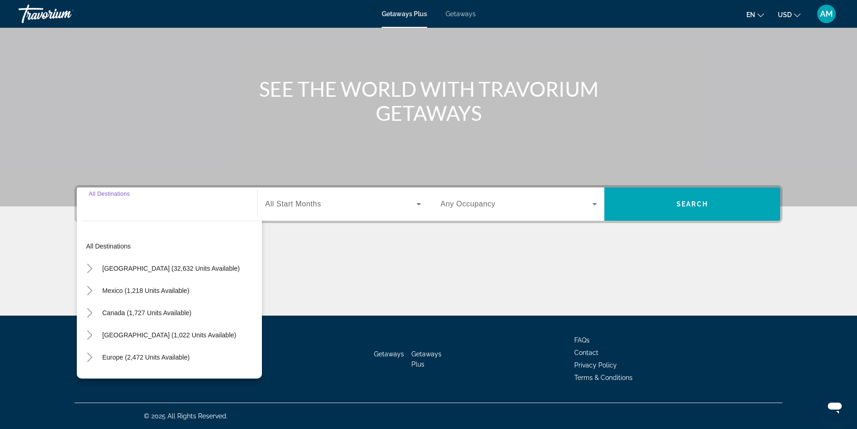  I want to click on a: Contact, so click(586, 352).